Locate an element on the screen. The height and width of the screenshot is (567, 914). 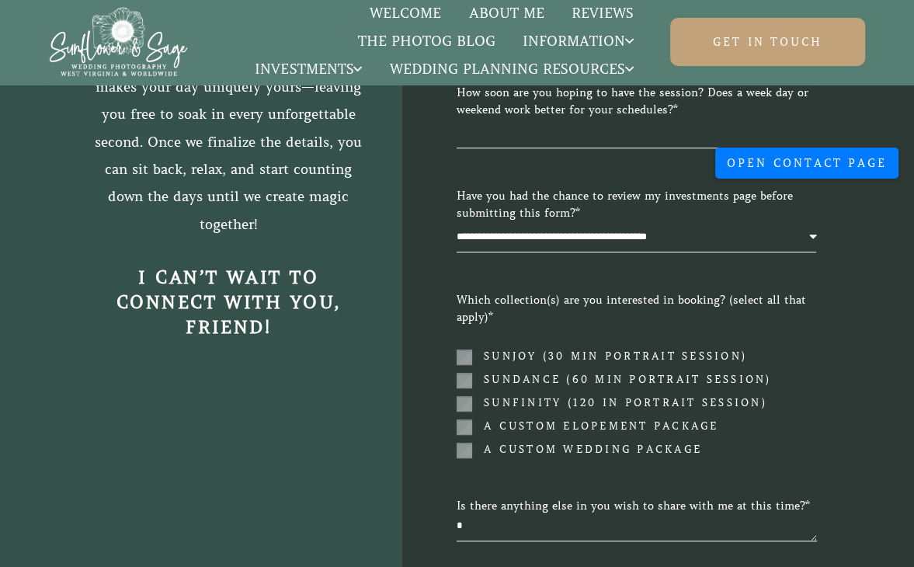
span: Wedding Planning Resources is located at coordinates (512, 70).